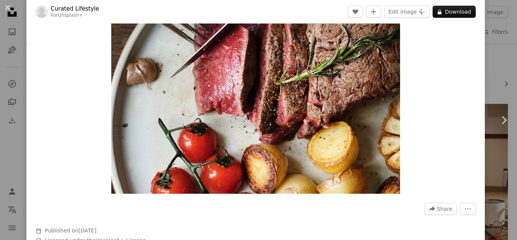 Image resolution: width=517 pixels, height=240 pixels. What do you see at coordinates (441, 209) in the screenshot?
I see `button: Share this image` at bounding box center [441, 209].